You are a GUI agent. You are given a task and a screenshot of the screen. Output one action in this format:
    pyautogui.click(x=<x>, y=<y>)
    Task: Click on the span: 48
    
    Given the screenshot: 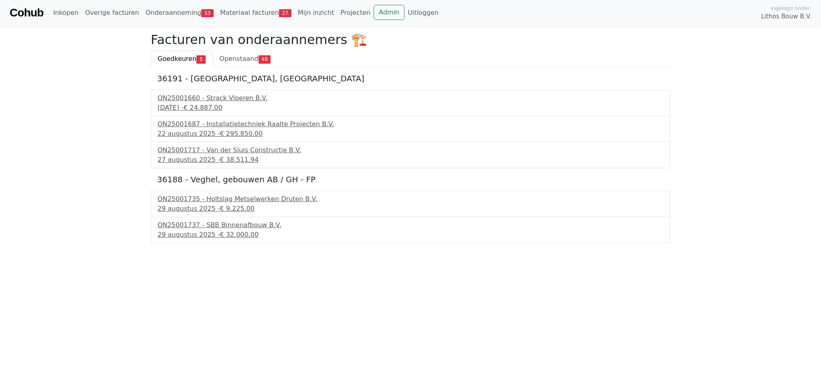 What is the action you would take?
    pyautogui.click(x=265, y=59)
    